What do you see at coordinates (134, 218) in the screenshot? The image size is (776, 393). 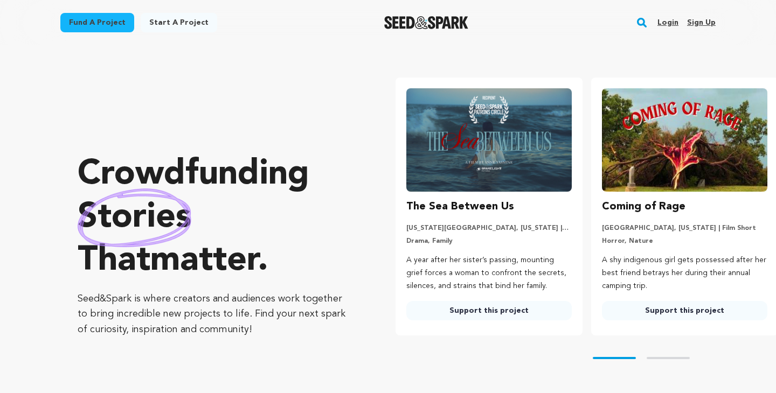 I see `img: hand sketched image` at bounding box center [134, 218].